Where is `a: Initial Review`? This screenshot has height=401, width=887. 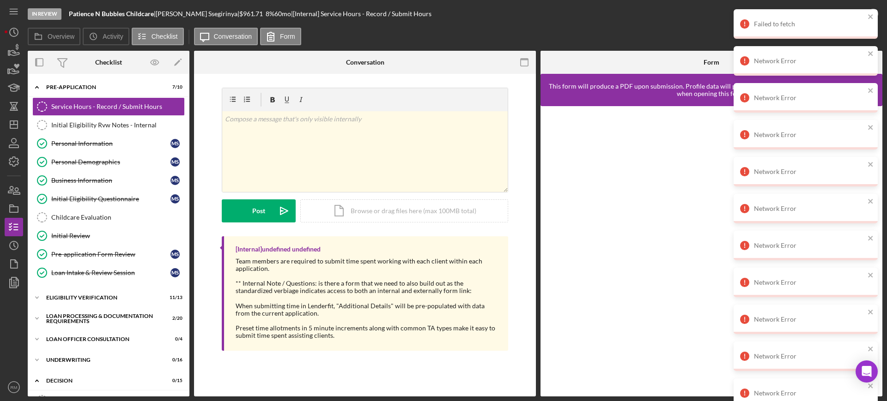 a: Initial Review is located at coordinates (109, 236).